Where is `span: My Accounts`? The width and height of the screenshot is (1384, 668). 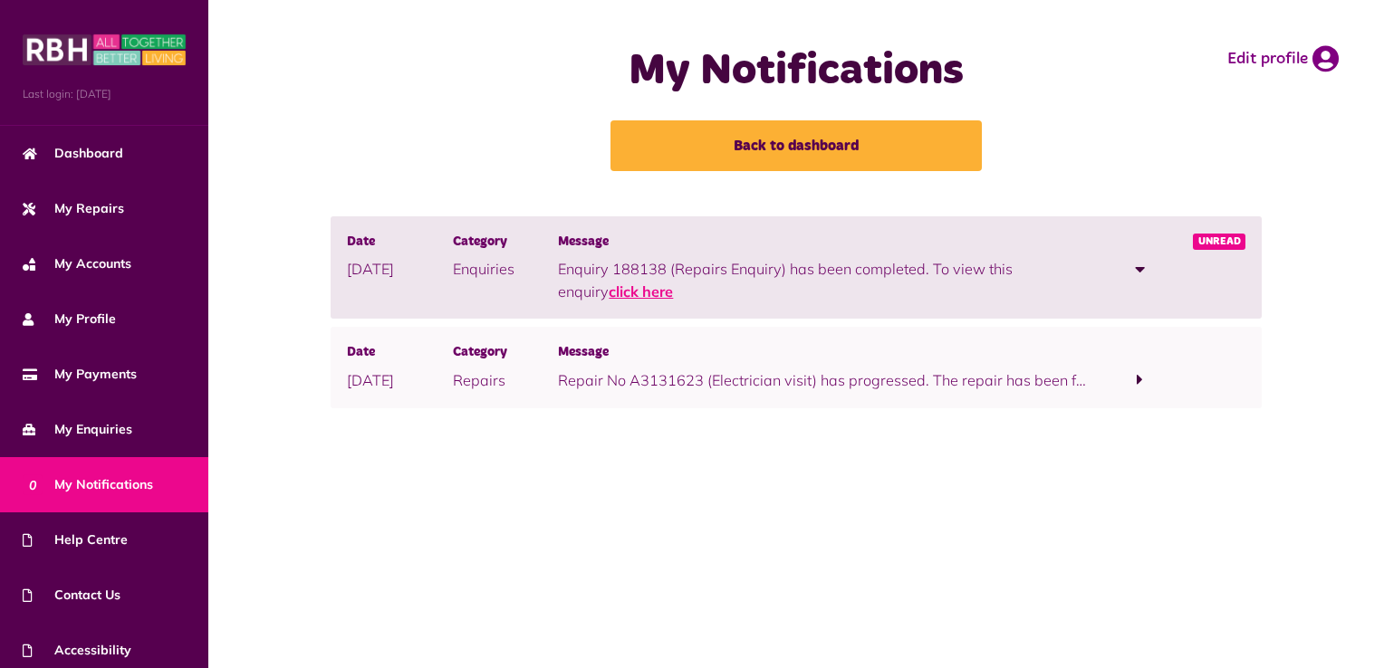 span: My Accounts is located at coordinates (77, 264).